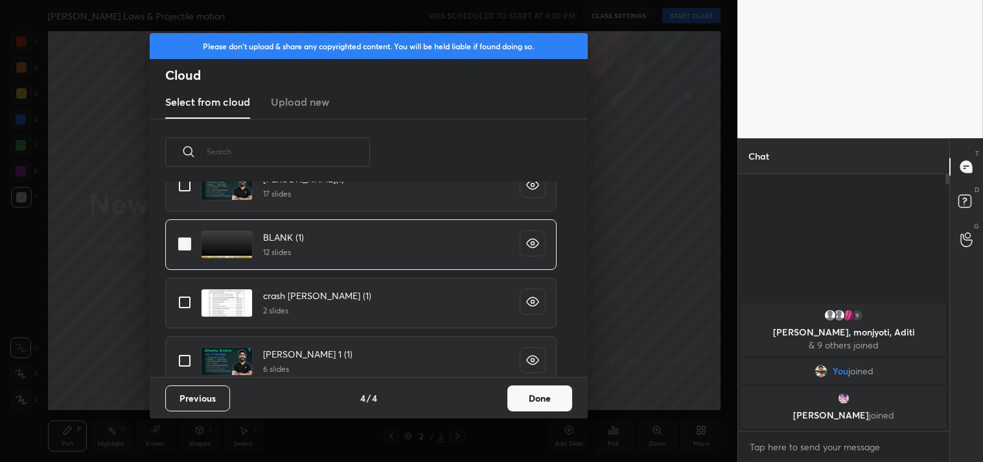 Image resolution: width=983 pixels, height=462 pixels. Describe the element at coordinates (207, 102) in the screenshot. I see `h3: Select from cloud` at that location.